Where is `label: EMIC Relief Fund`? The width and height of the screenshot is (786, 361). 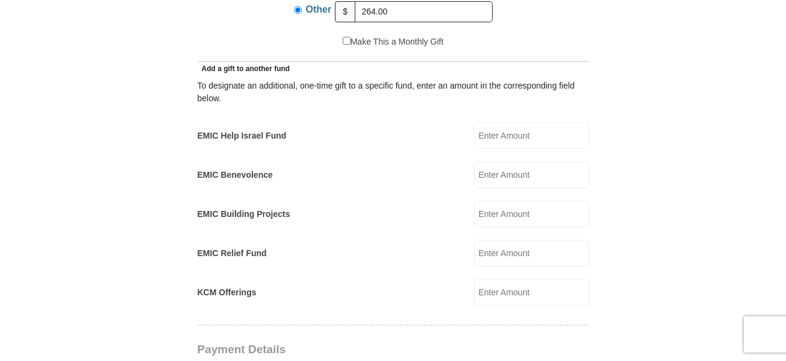 label: EMIC Relief Fund is located at coordinates (232, 253).